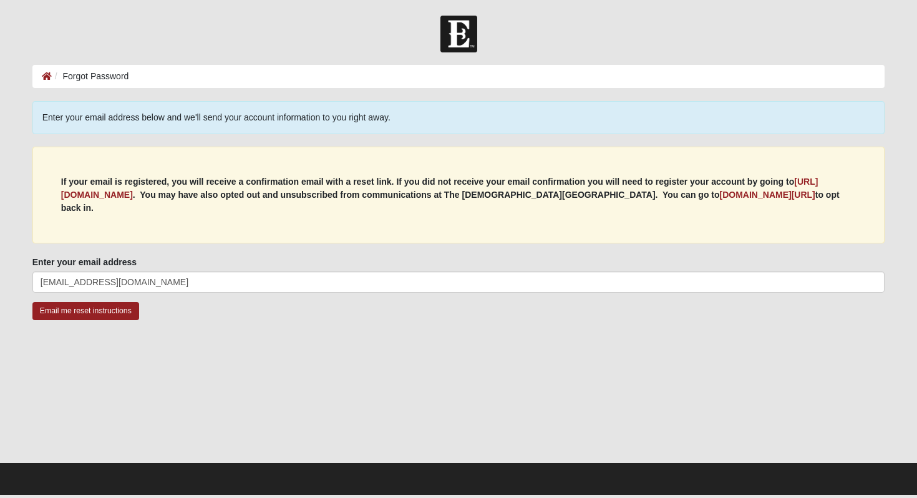 The height and width of the screenshot is (498, 917). What do you see at coordinates (459, 195) in the screenshot?
I see `p: If your email is registered, you will receive a confirmation email with a reset link. If you did ...` at bounding box center [459, 195].